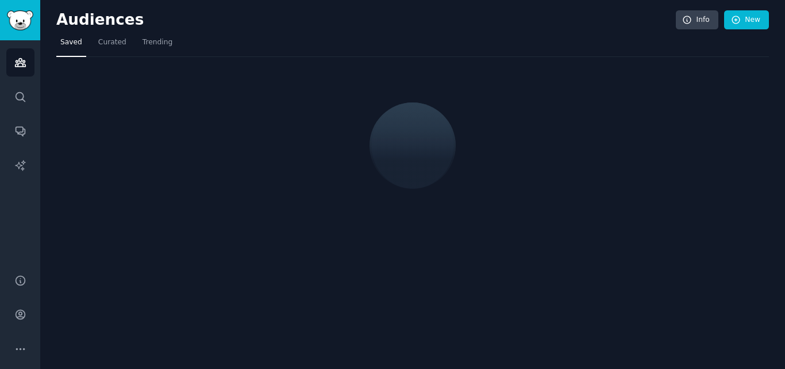 Image resolution: width=785 pixels, height=369 pixels. I want to click on a: Trending, so click(158, 45).